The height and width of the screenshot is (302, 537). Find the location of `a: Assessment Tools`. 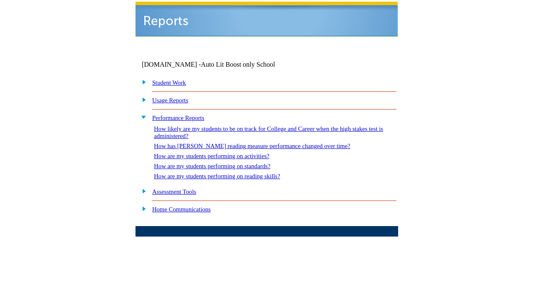

a: Assessment Tools is located at coordinates (174, 192).